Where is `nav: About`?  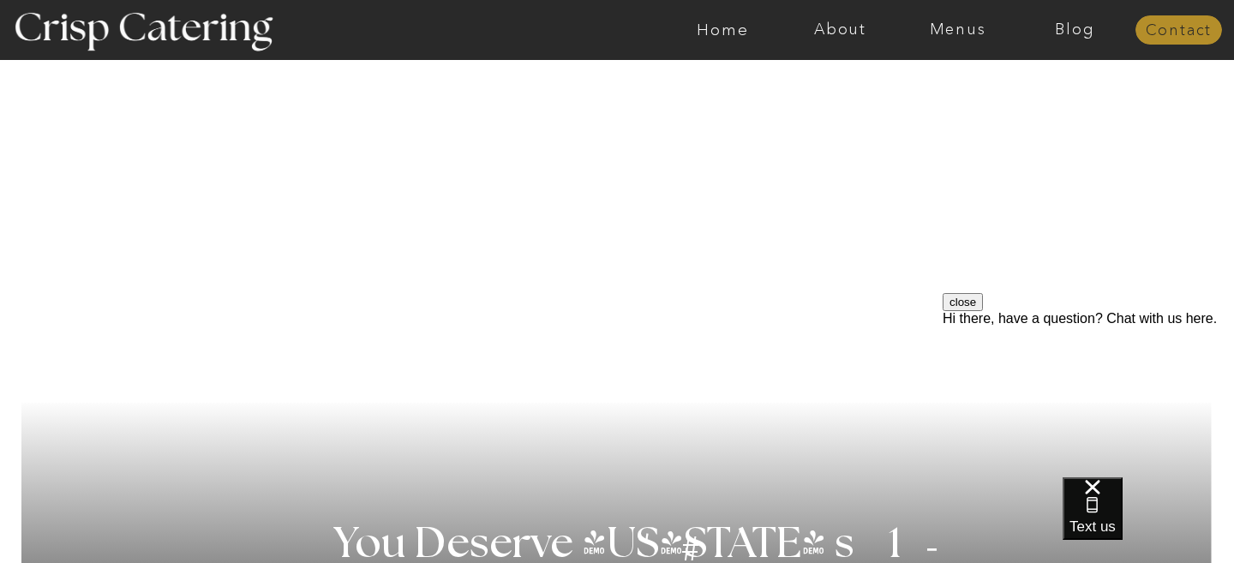
nav: About is located at coordinates (840, 30).